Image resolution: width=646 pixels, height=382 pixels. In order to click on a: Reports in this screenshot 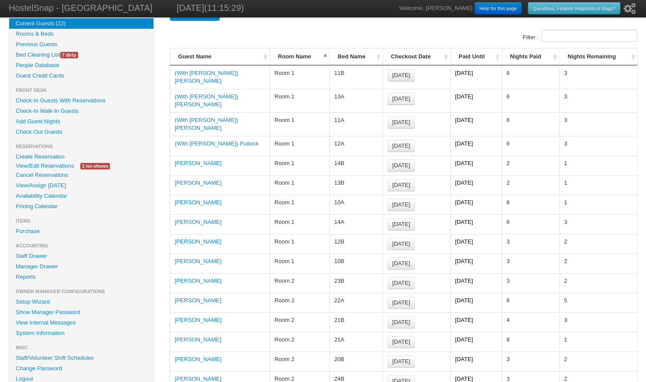, I will do `click(81, 277)`.